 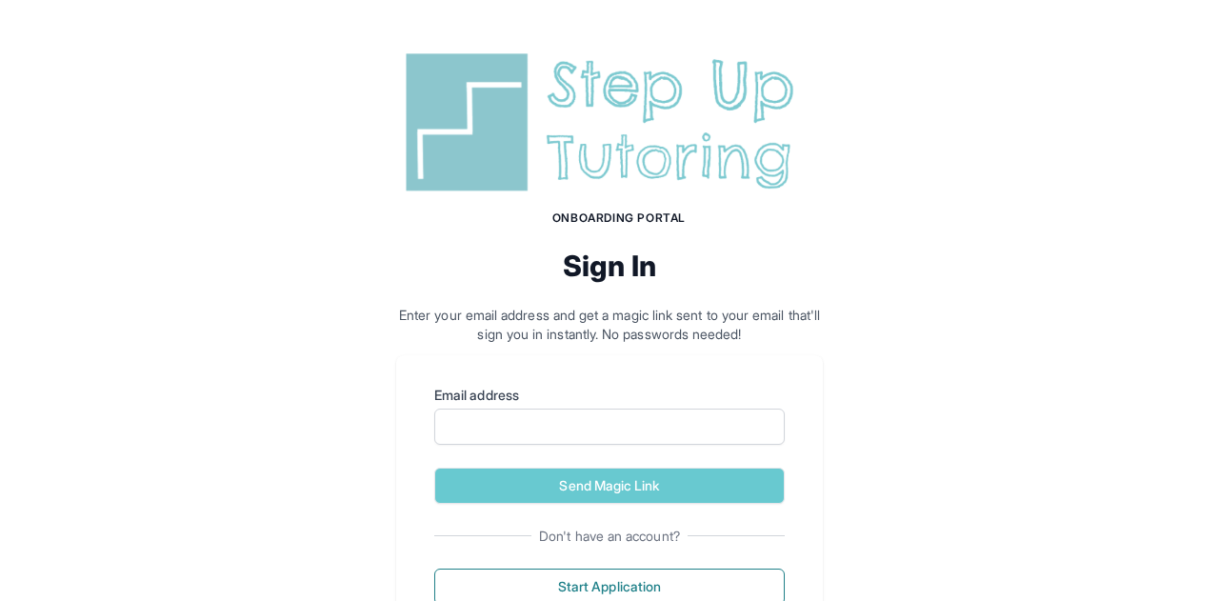 What do you see at coordinates (610, 395) in the screenshot?
I see `label: Email address` at bounding box center [610, 395].